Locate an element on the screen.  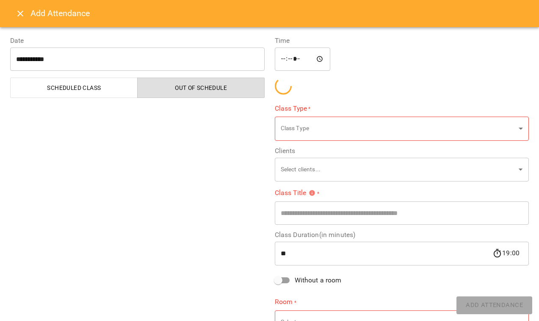
label: Class Type is located at coordinates (402, 108).